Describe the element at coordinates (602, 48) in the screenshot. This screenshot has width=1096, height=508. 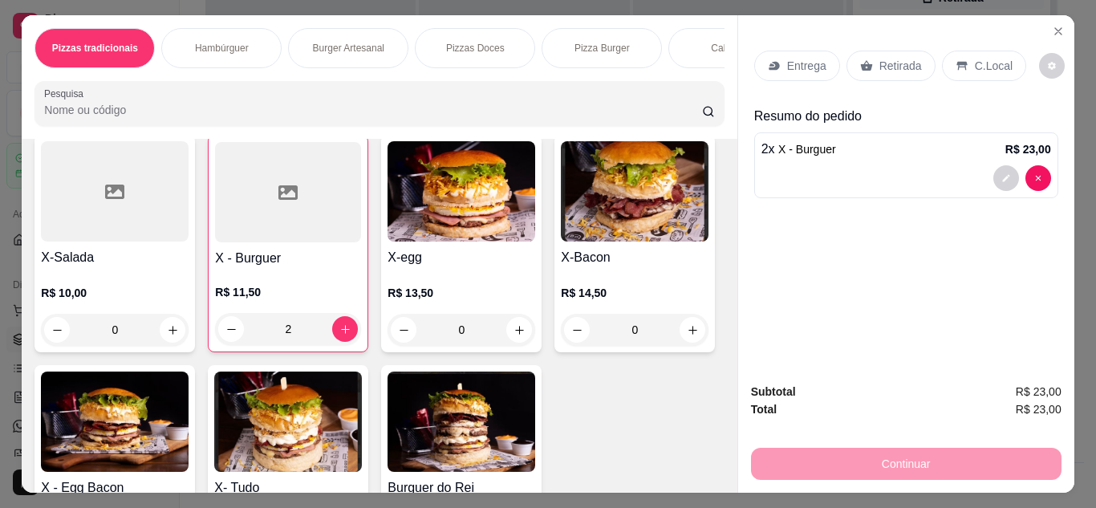
I see `p: Pizza Burger` at that location.